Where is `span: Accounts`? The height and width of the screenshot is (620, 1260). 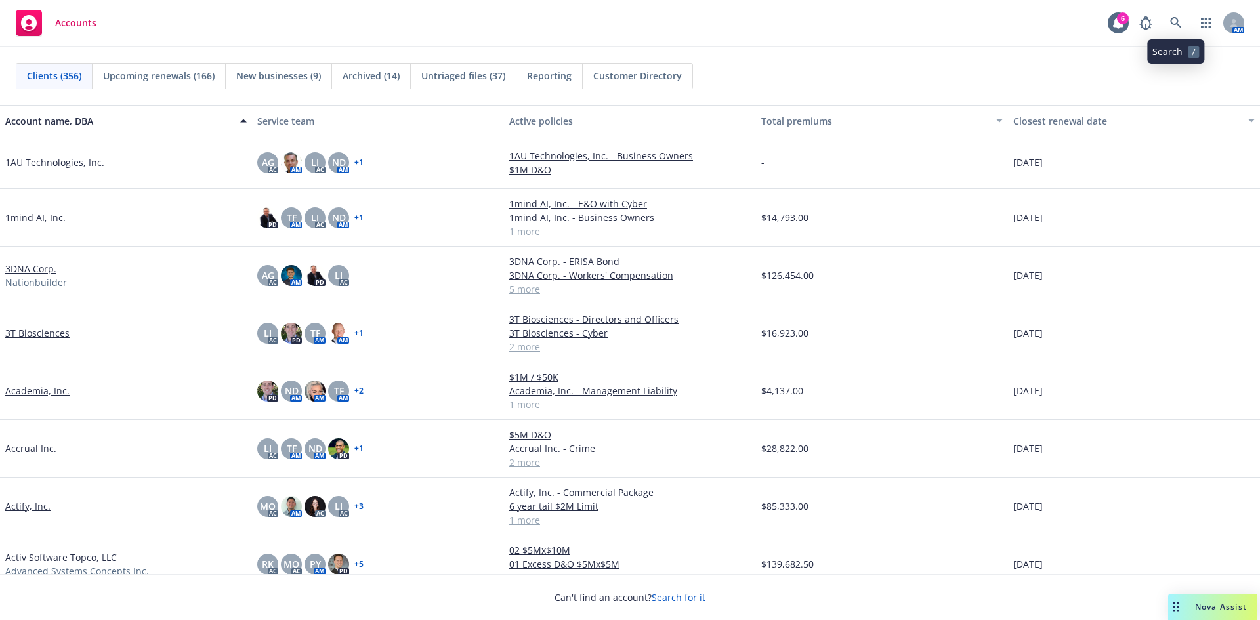
span: Accounts is located at coordinates (75, 23).